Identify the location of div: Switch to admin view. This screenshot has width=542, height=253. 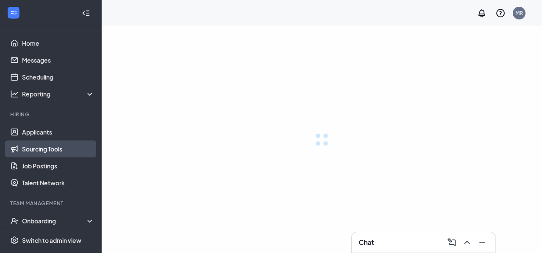
(52, 240).